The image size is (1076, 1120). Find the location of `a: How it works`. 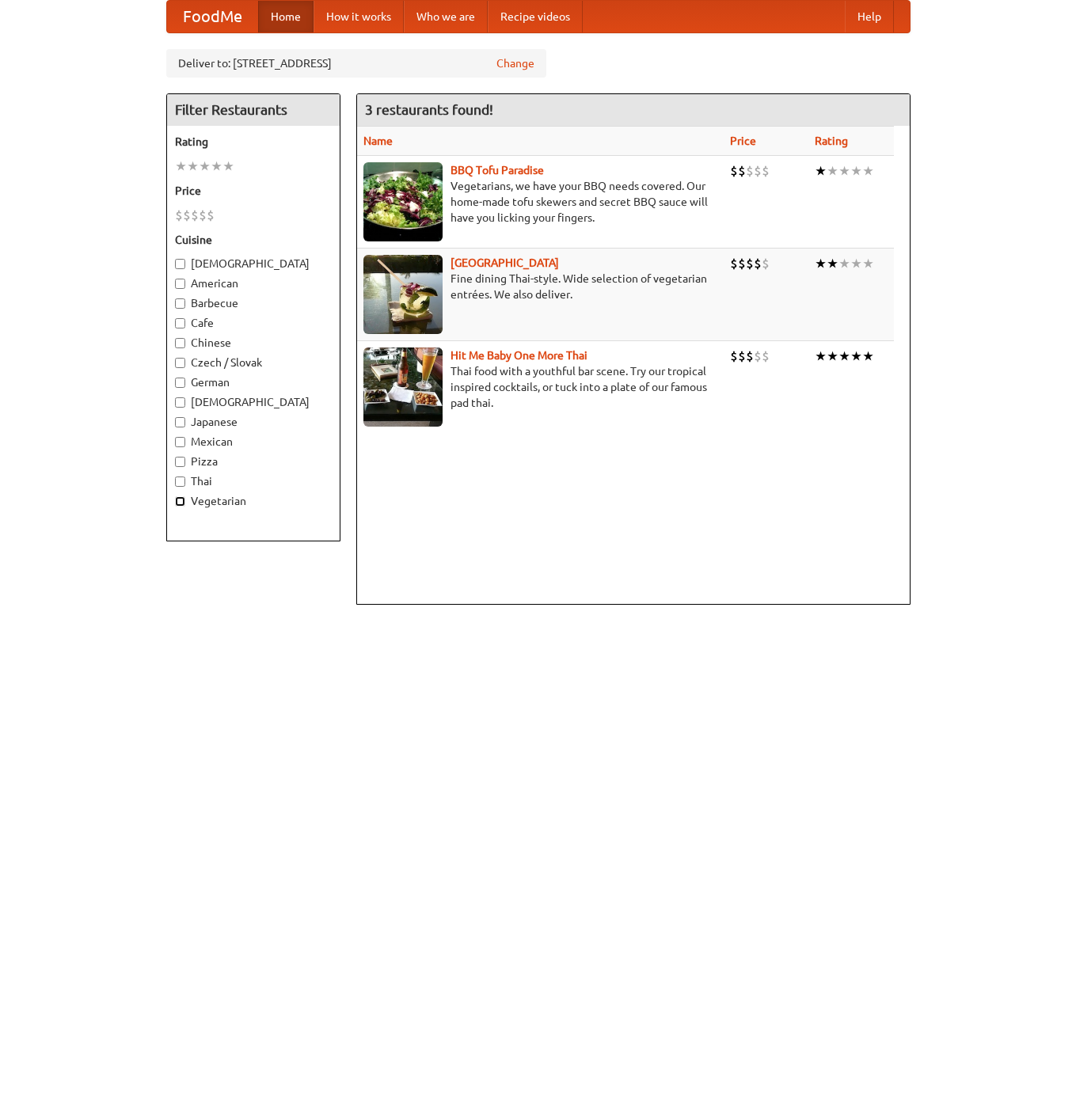

a: How it works is located at coordinates (359, 17).